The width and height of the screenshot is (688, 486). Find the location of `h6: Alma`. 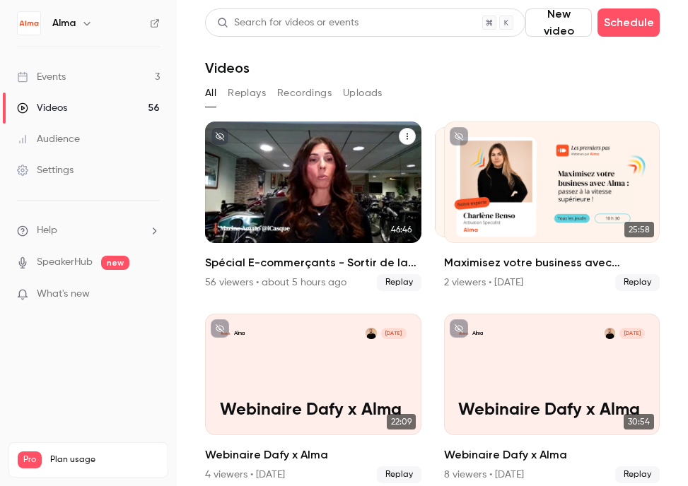

h6: Alma is located at coordinates (64, 23).